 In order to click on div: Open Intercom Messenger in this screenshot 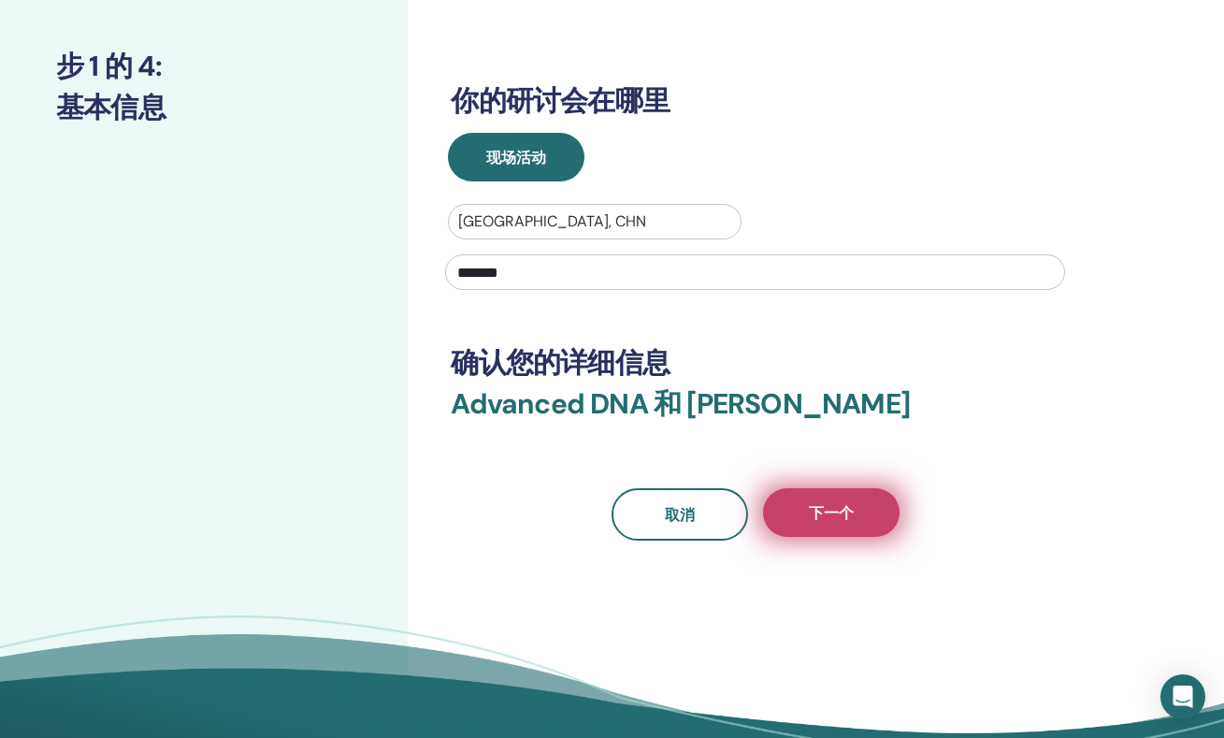, I will do `click(1183, 697)`.